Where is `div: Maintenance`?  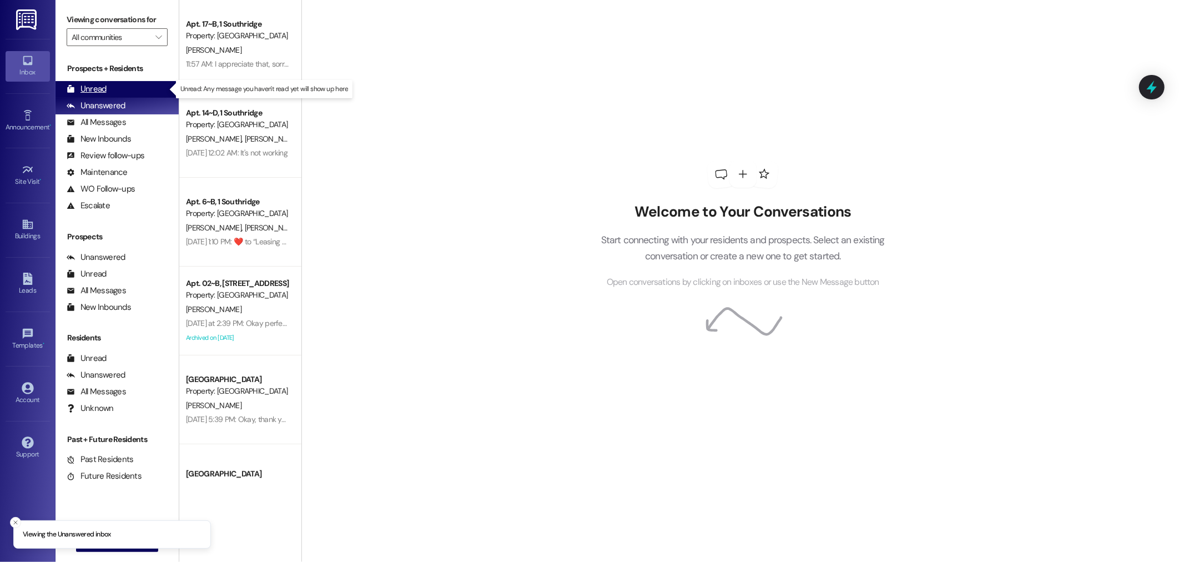 div: Maintenance is located at coordinates (97, 172).